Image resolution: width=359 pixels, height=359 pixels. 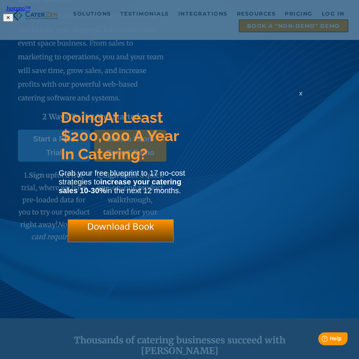 What do you see at coordinates (82, 117) in the screenshot?
I see `span: Doing` at bounding box center [82, 117].